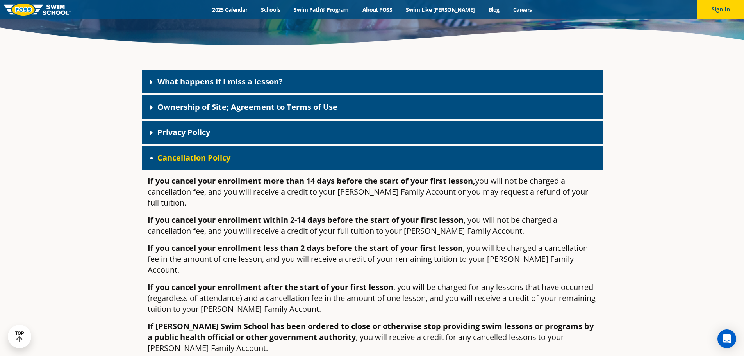  What do you see at coordinates (372, 82) in the screenshot?
I see `div: What happens if I miss a lesson?` at bounding box center [372, 82].